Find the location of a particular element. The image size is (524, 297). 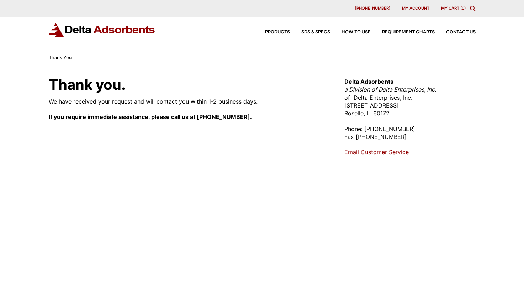

div: Toggle Modal Content is located at coordinates (473, 9).